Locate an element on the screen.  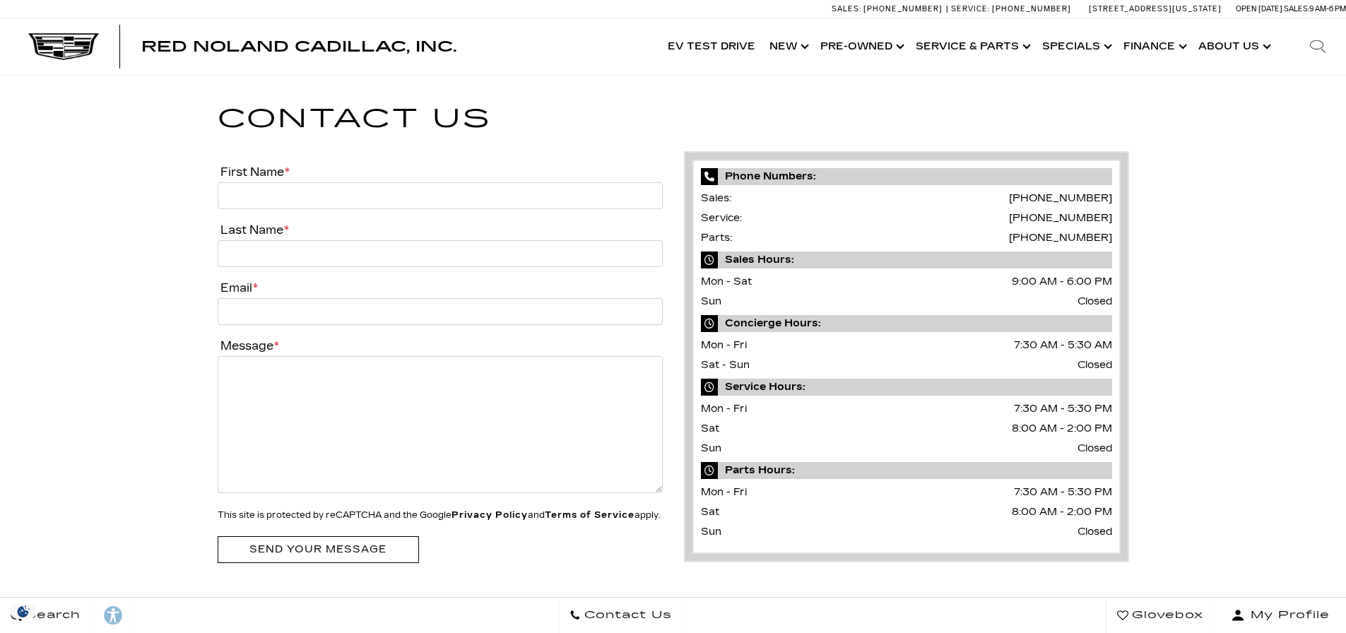
span: 7:30 AM - 5:30 AM is located at coordinates (1062, 345).